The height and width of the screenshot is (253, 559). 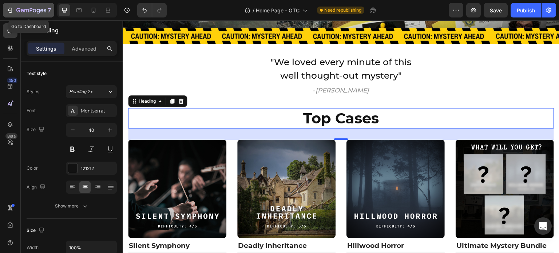 I want to click on div: Styles, so click(x=33, y=92).